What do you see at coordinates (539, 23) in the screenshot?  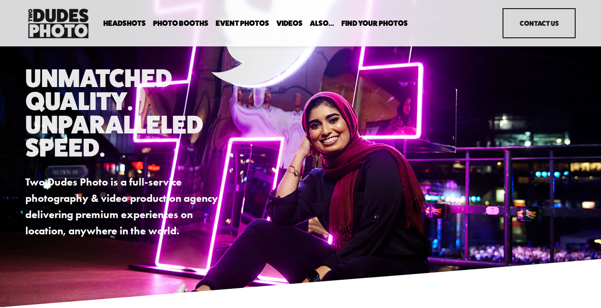 I see `a: Contact Us` at bounding box center [539, 23].